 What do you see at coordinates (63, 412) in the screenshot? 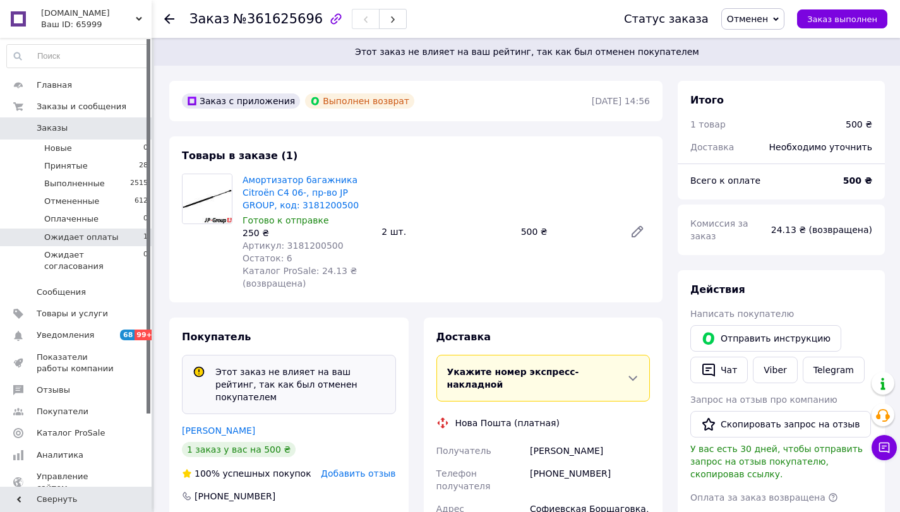
I see `span: Покупатели` at bounding box center [63, 412].